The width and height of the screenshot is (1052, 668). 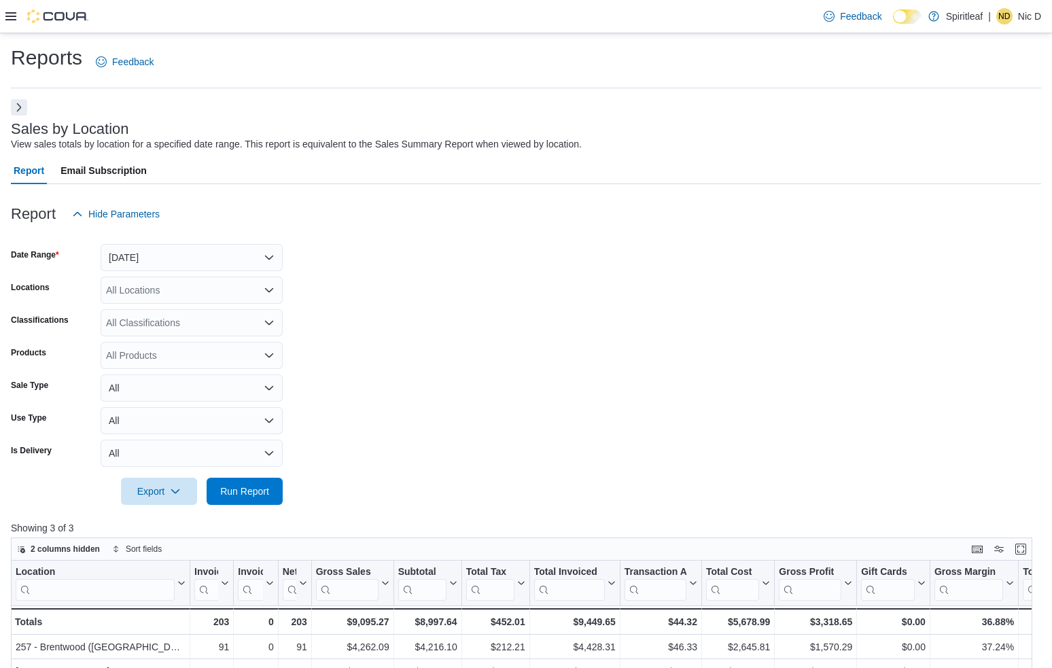 I want to click on button: Gross Sales, so click(x=353, y=583).